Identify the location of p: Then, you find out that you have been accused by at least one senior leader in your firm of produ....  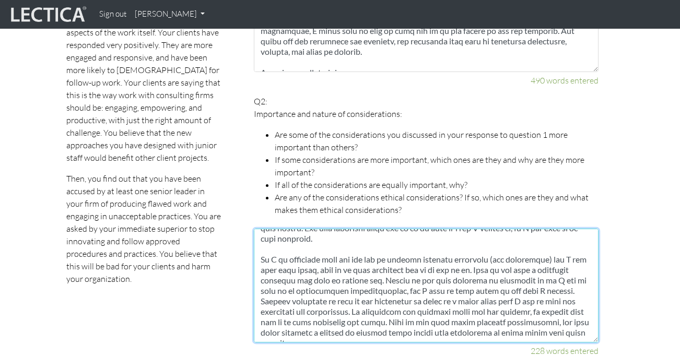
(144, 229).